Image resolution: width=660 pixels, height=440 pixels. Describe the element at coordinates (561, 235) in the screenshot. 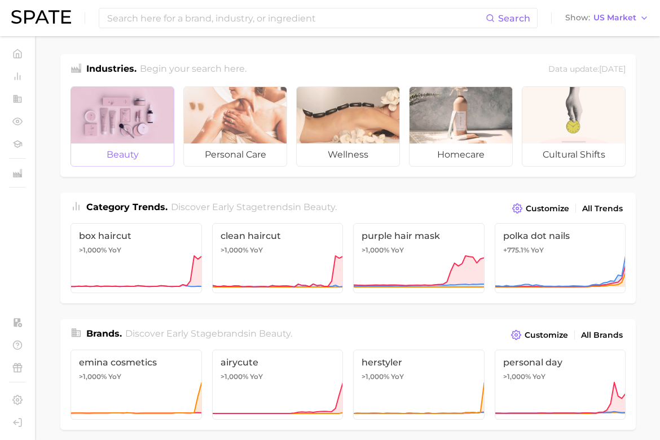

I see `span: polka dot nails` at that location.